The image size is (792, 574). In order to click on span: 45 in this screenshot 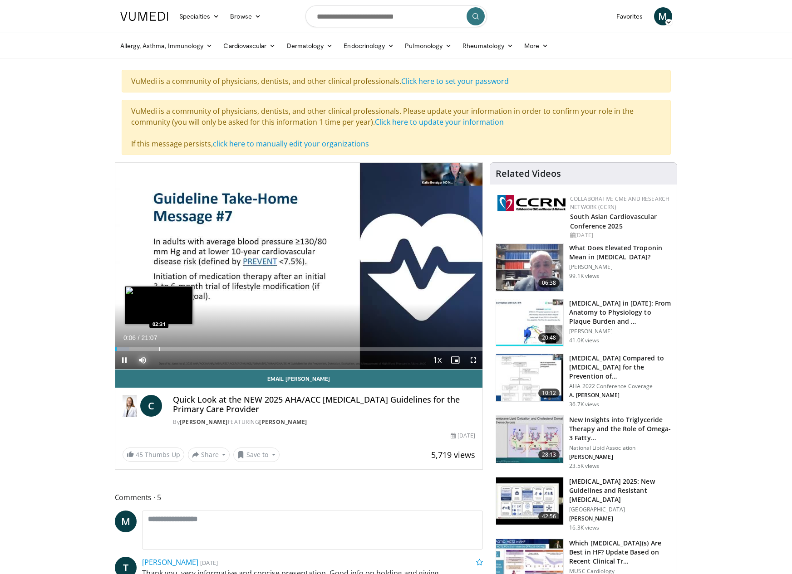, I will do `click(139, 455)`.